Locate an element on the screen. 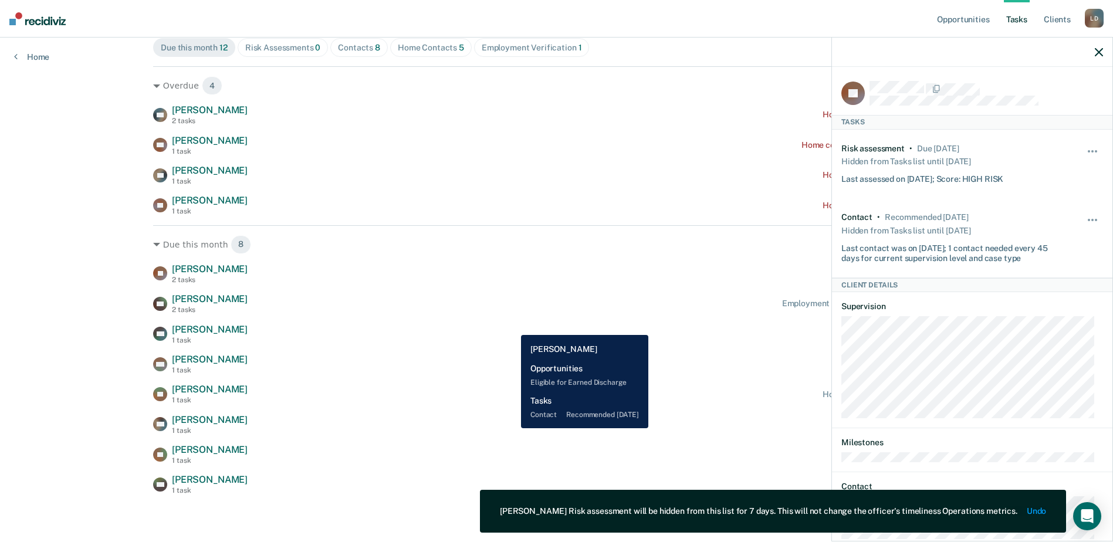 Image resolution: width=1113 pixels, height=542 pixels. span: 0 is located at coordinates (317, 48).